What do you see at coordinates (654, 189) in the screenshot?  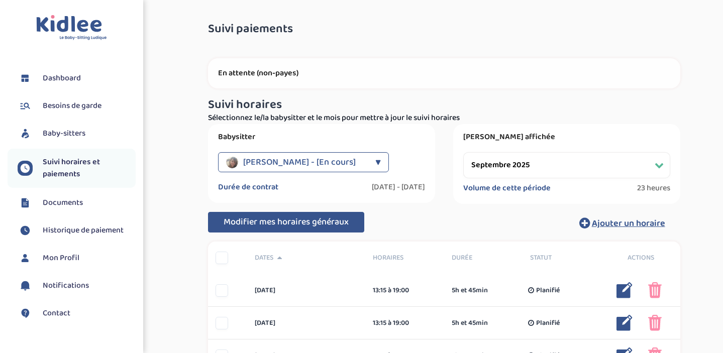 I see `span: 23 heures` at bounding box center [654, 189].